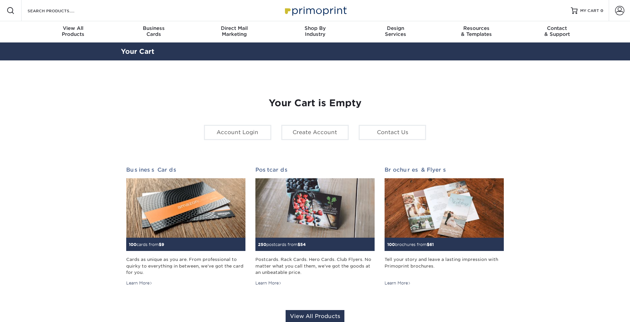 This screenshot has height=322, width=630. What do you see at coordinates (315, 227) in the screenshot?
I see `a: Postcards 250postcards from$54 Postcards. Rack Cards. Hero Cards. Club Flyers. No matter what you...` at bounding box center [315, 227].